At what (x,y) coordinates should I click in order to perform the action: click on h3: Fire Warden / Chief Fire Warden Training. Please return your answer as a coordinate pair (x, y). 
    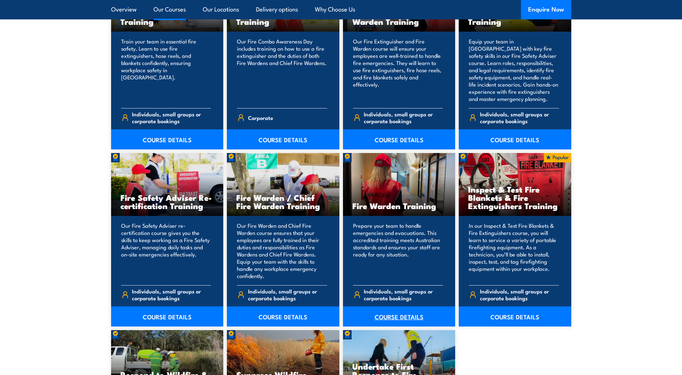
    Looking at the image, I should click on (283, 202).